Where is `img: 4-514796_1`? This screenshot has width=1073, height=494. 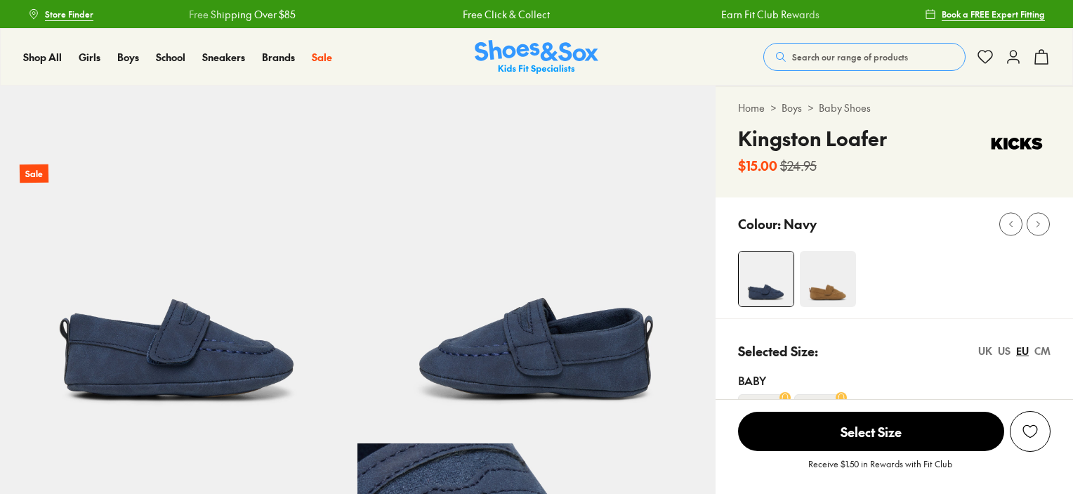 img: 4-514796_1 is located at coordinates (766, 279).